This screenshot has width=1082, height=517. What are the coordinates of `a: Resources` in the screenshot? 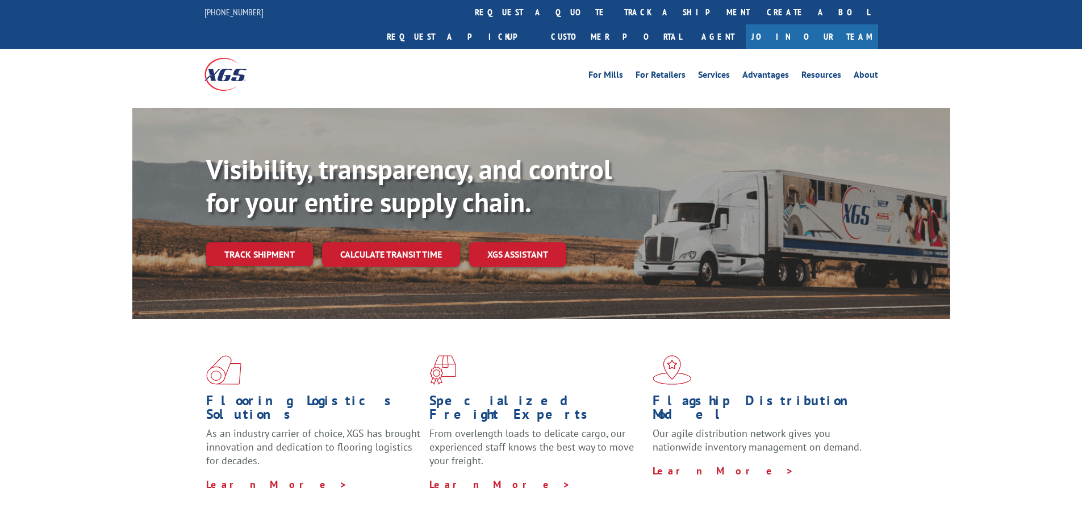 It's located at (821, 77).